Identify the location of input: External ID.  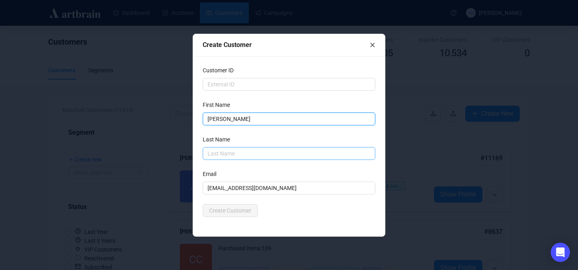
(289, 84).